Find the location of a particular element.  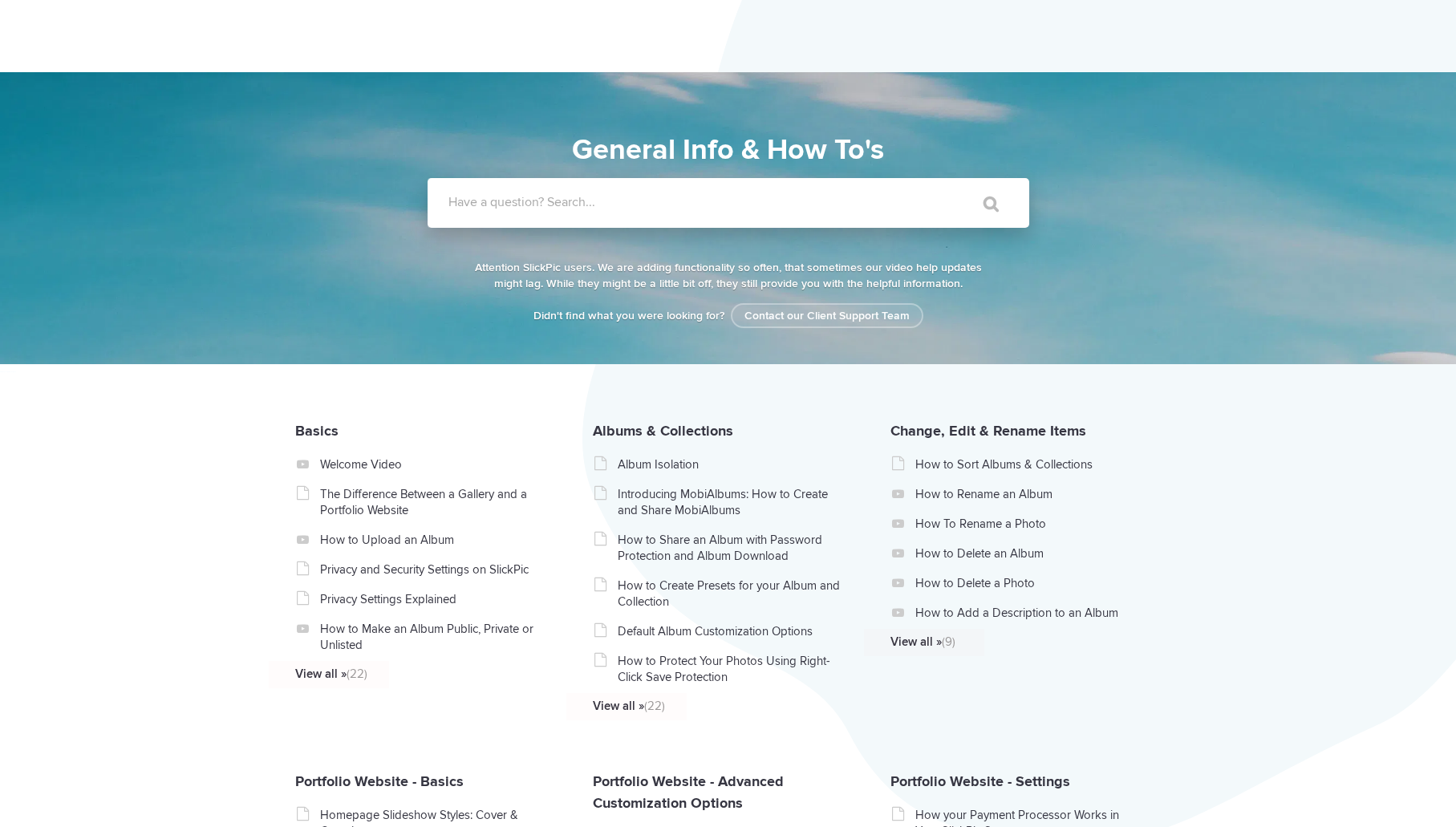

a: How to Delete a Photo is located at coordinates (1029, 583).